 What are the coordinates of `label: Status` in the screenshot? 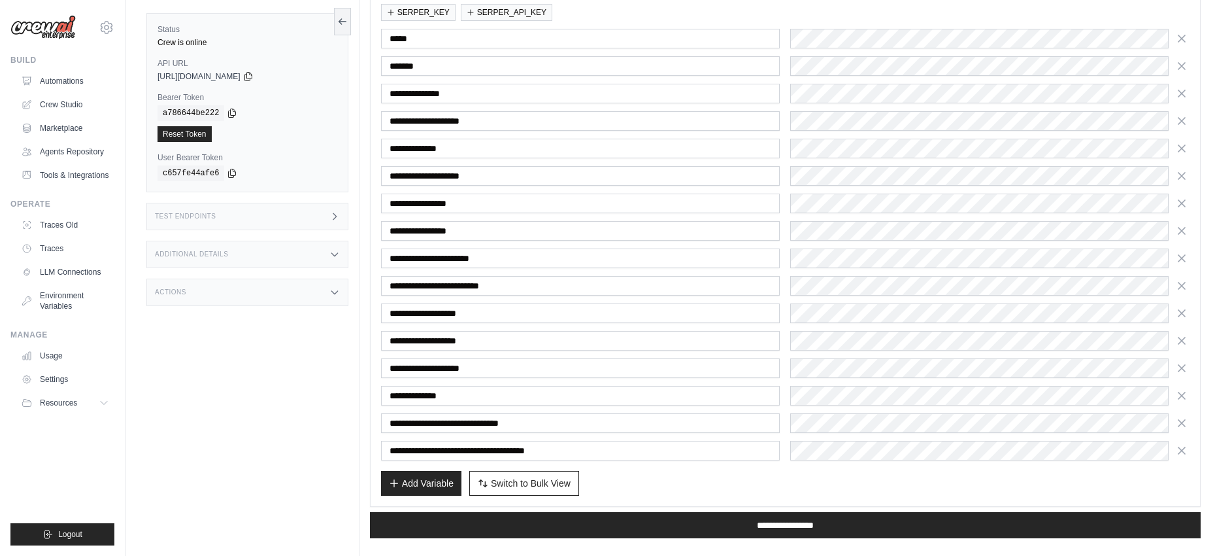 It's located at (247, 29).